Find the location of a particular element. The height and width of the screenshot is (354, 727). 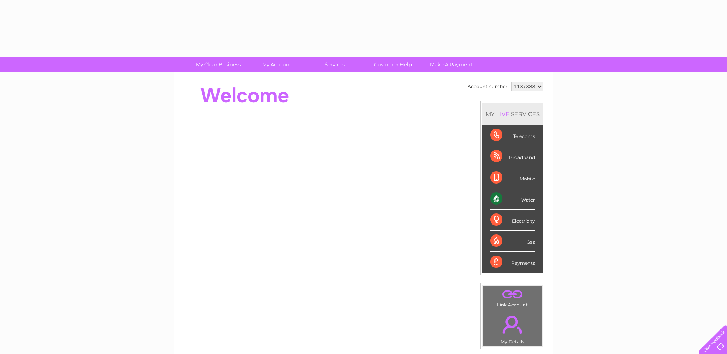

td: My Details is located at coordinates (512, 328).